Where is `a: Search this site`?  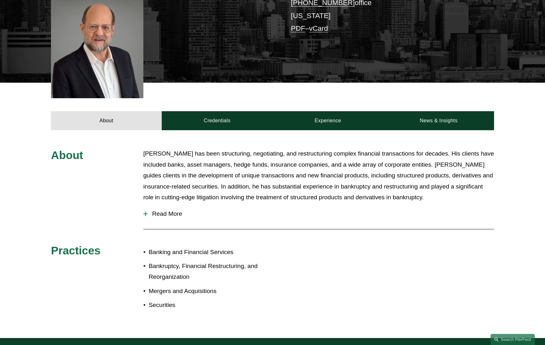
a: Search this site is located at coordinates (513, 339).